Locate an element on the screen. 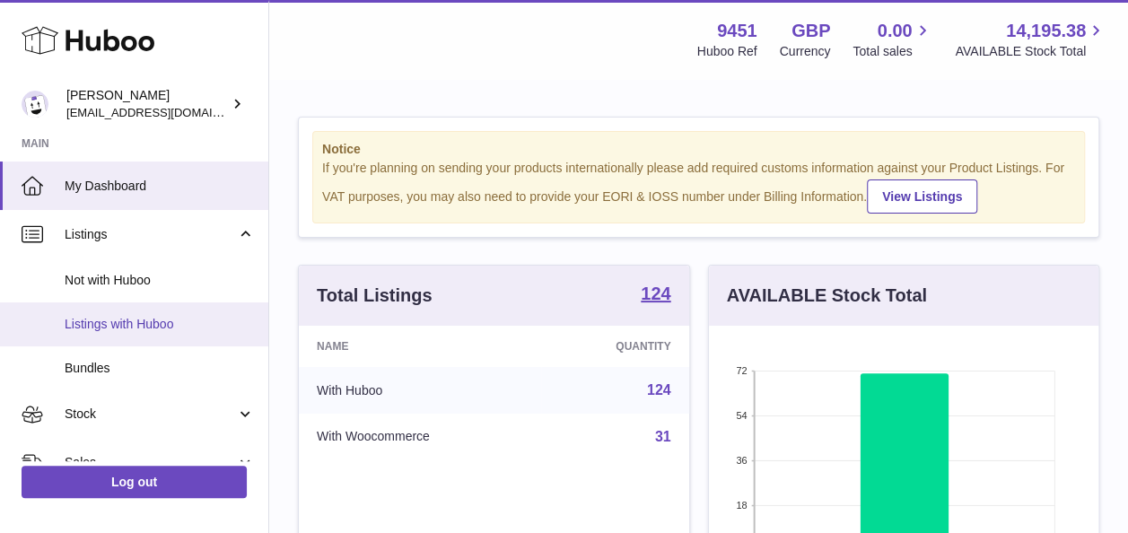 Image resolution: width=1128 pixels, height=533 pixels. span: Sales is located at coordinates (150, 462).